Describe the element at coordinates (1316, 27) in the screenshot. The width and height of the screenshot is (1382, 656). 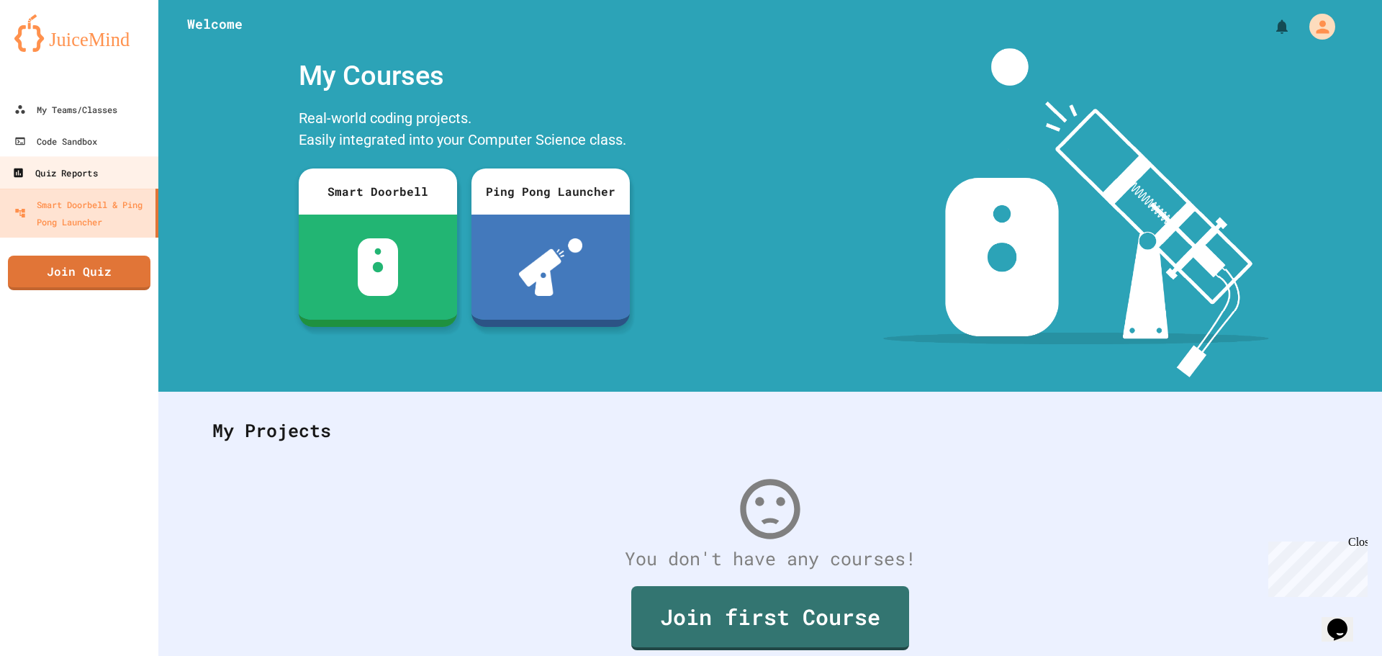
I see `div: My Account` at that location.